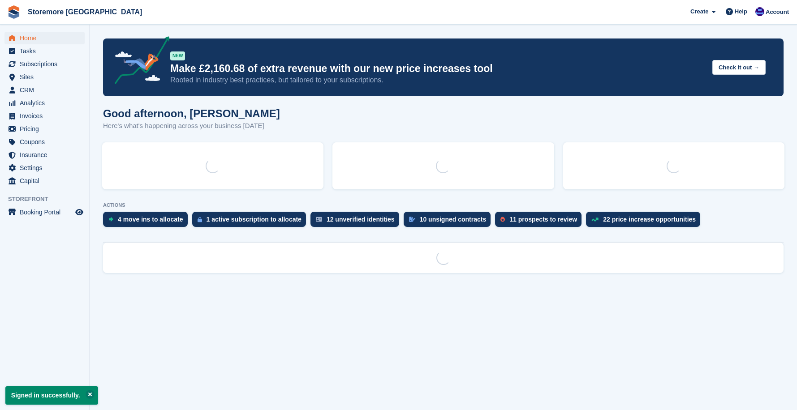 The image size is (797, 410). What do you see at coordinates (319, 220) in the screenshot?
I see `img: verify_identity-adf6edd0f0f0b5bbfe63781bf79b02c33cf7c696d77639b501bdc392416b5a36.svg` at bounding box center [319, 220].